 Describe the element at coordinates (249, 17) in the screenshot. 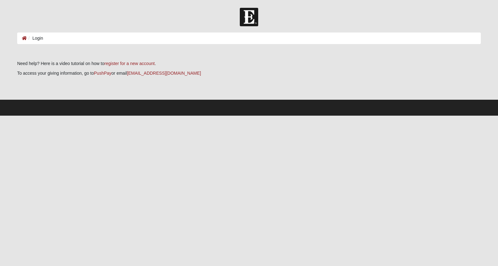

I see `img: Church of Eleven22 Logo` at that location.